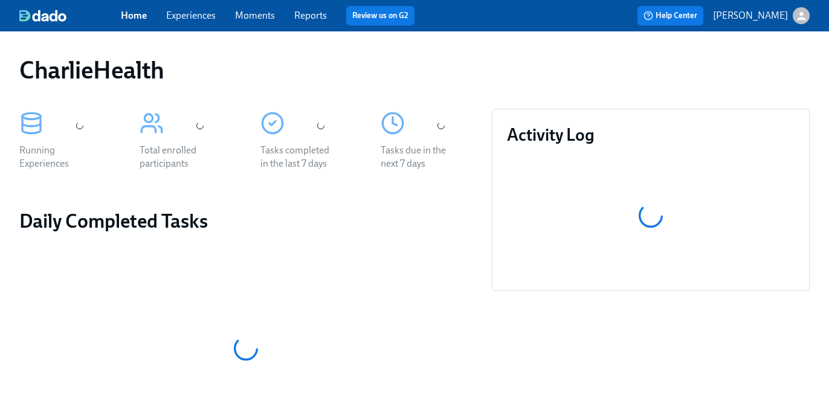 This screenshot has height=398, width=829. Describe the element at coordinates (380, 16) in the screenshot. I see `a: Review us on G2` at that location.